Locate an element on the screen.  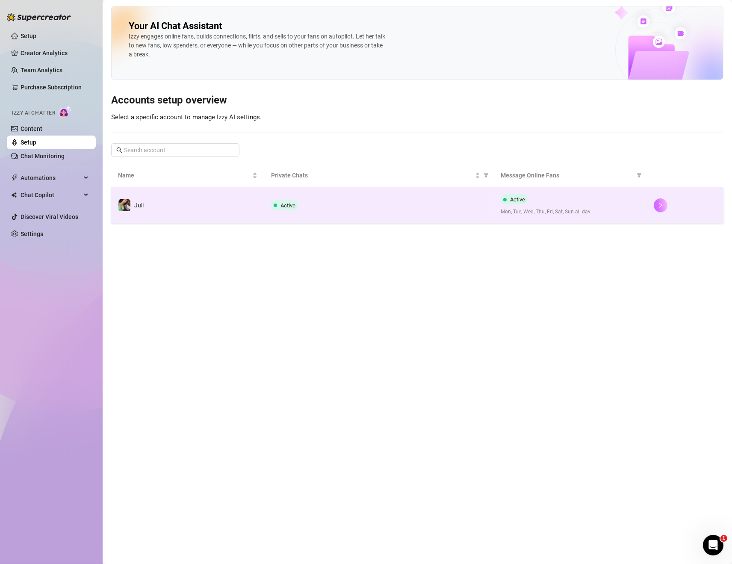
span: Izzy AI Chatter is located at coordinates (33, 113).